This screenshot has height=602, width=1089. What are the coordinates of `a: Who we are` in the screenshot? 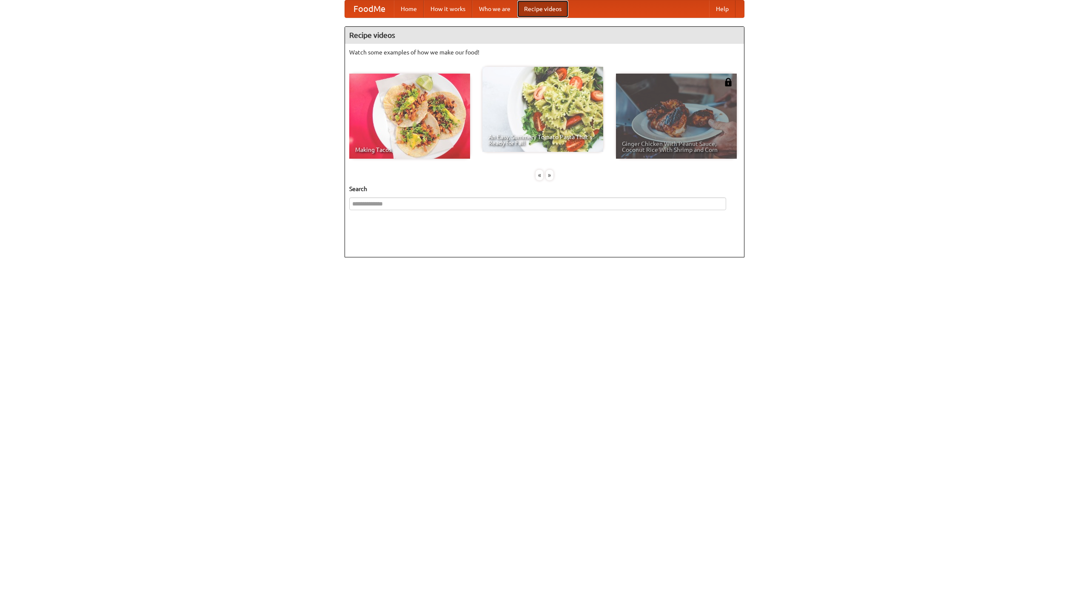 It's located at (495, 9).